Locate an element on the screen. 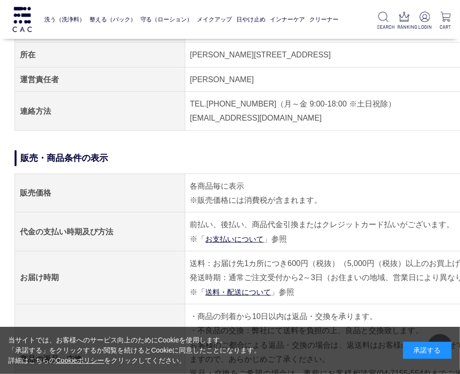 Image resolution: width=460 pixels, height=374 pixels. a: 守る（ローション） is located at coordinates (167, 19).